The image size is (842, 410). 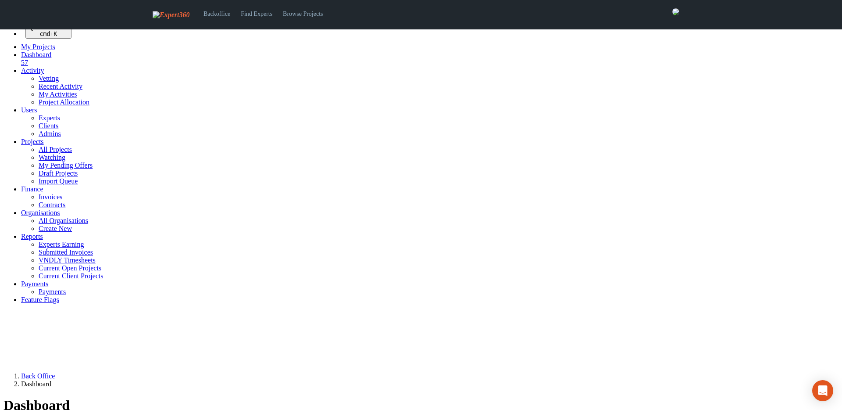 What do you see at coordinates (36, 54) in the screenshot?
I see `span: Dashboard` at bounding box center [36, 54].